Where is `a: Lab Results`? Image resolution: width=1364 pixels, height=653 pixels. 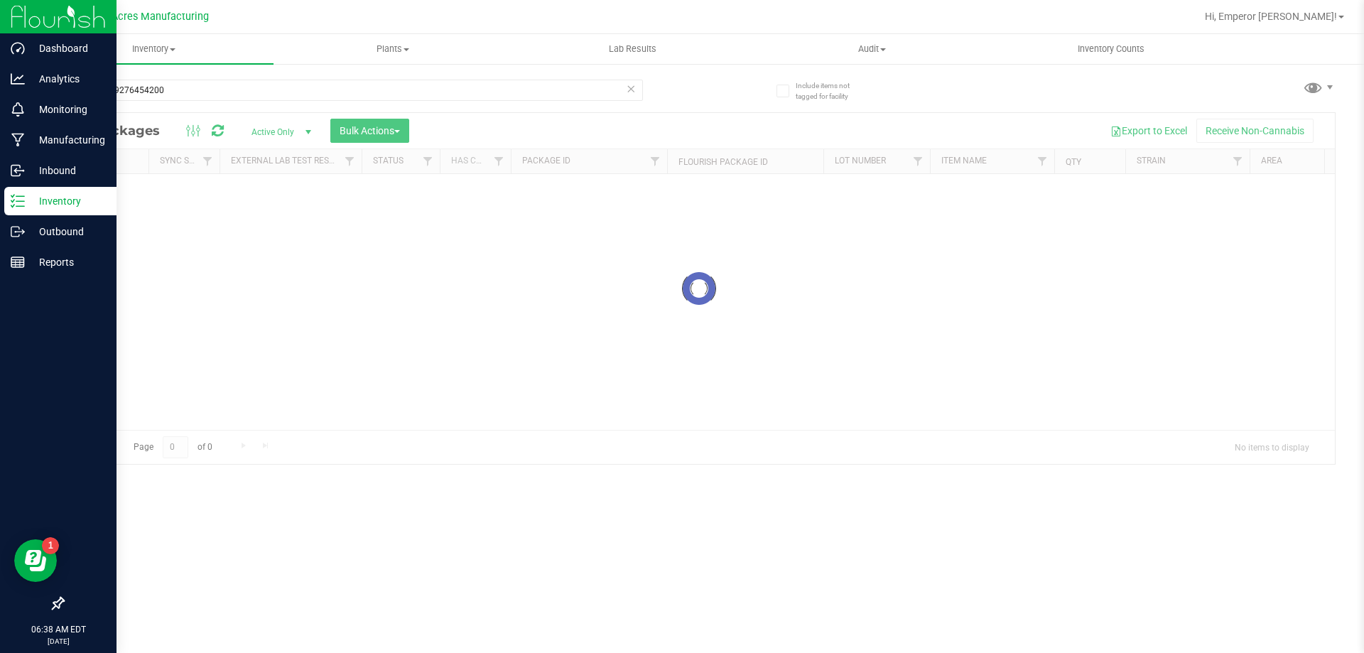 a: Lab Results is located at coordinates (632, 49).